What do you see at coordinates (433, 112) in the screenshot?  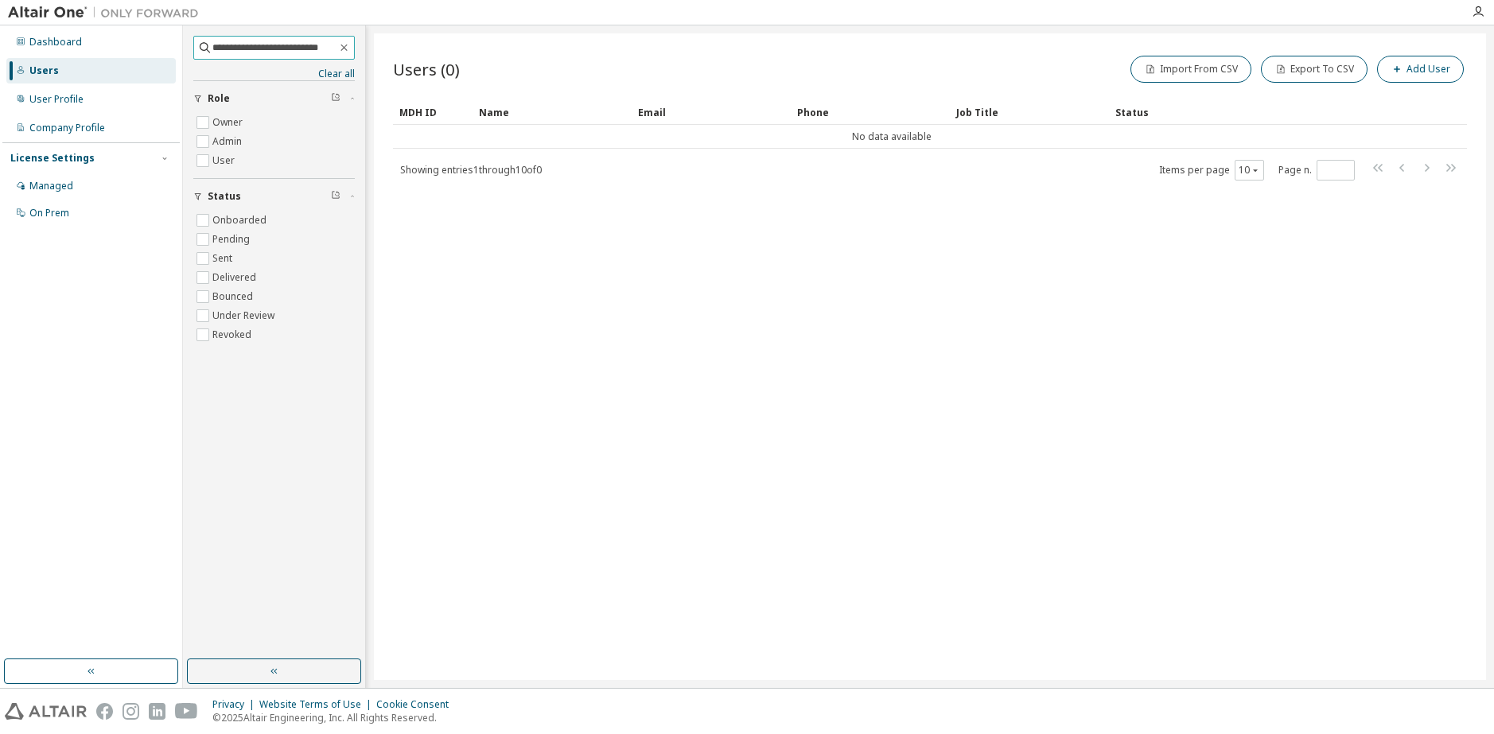 I see `div: MDH ID` at bounding box center [433, 112].